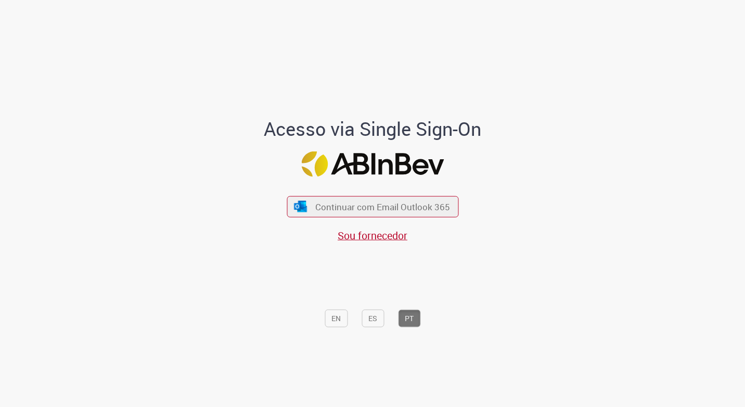 This screenshot has height=407, width=745. What do you see at coordinates (373, 235) in the screenshot?
I see `a: Sou fornecedor` at bounding box center [373, 235].